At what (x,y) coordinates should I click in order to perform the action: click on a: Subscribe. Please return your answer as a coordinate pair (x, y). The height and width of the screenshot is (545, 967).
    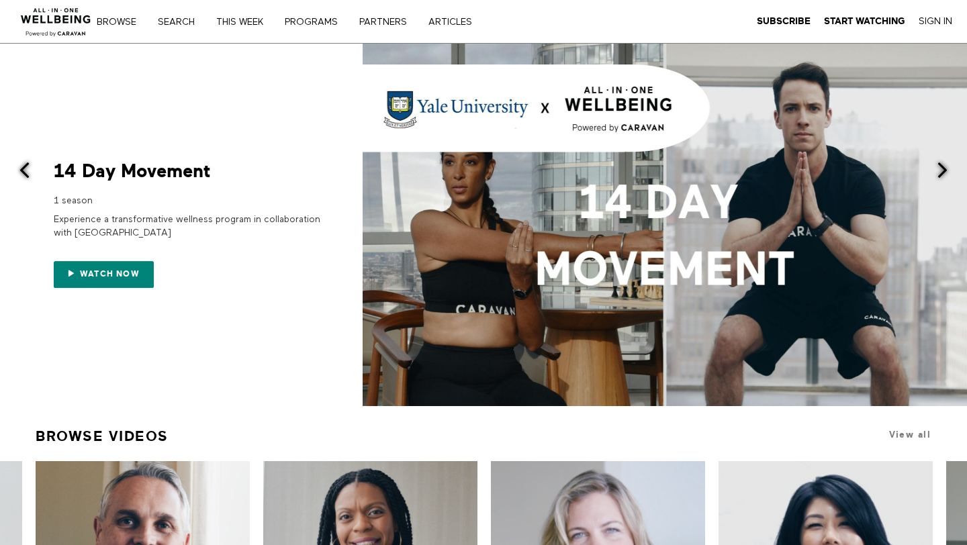
    Looking at the image, I should click on (784, 21).